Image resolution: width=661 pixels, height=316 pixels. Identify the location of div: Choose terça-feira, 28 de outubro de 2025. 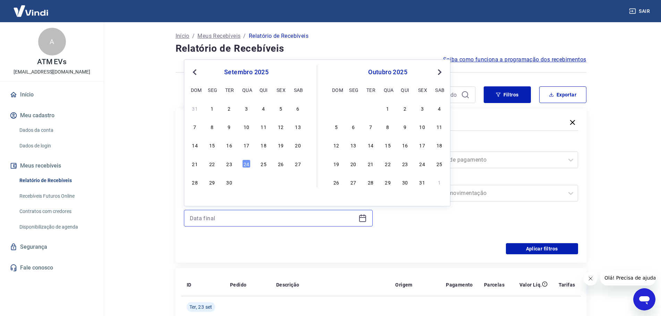
(371, 182).